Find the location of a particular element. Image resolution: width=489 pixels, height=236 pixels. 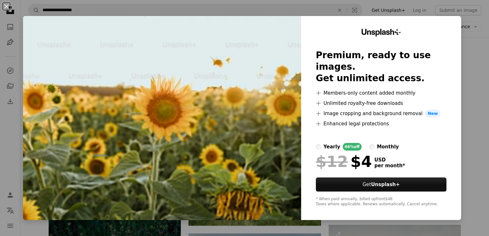

div: monthly is located at coordinates (388, 147).